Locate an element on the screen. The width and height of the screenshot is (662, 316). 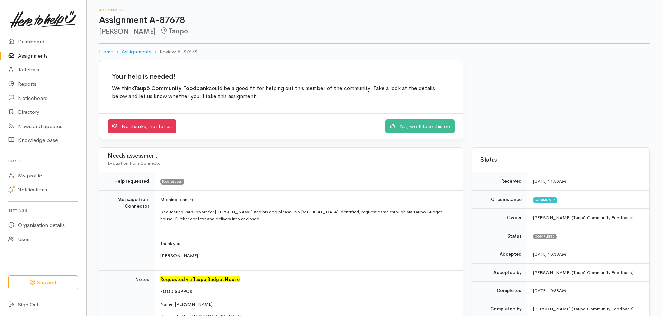
td: Circumstance is located at coordinates (500, 199).